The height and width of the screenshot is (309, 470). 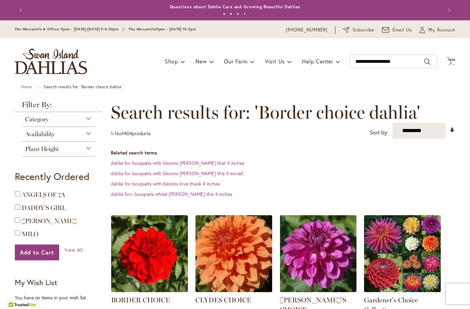 What do you see at coordinates (318, 253) in the screenshot?
I see `img: TED'S CHOICE` at bounding box center [318, 253].